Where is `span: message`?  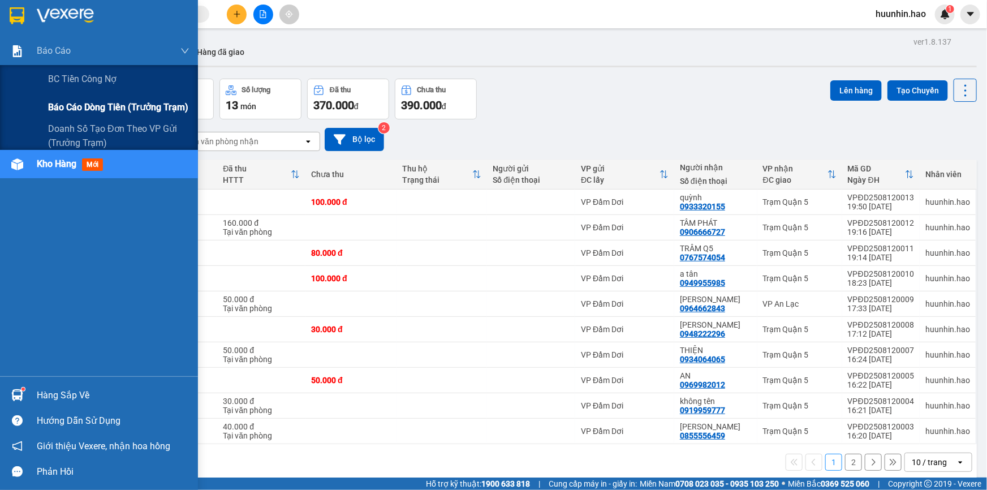 span: message is located at coordinates (17, 471).